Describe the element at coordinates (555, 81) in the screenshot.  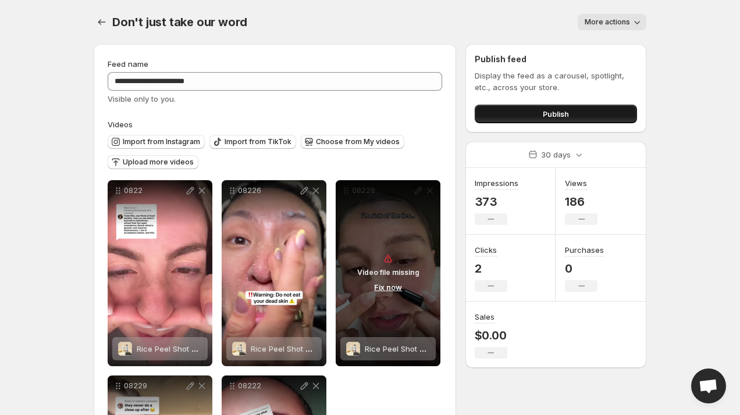
I see `p: Display the feed as a carousel, spotlight, etc., across your store.` at that location.